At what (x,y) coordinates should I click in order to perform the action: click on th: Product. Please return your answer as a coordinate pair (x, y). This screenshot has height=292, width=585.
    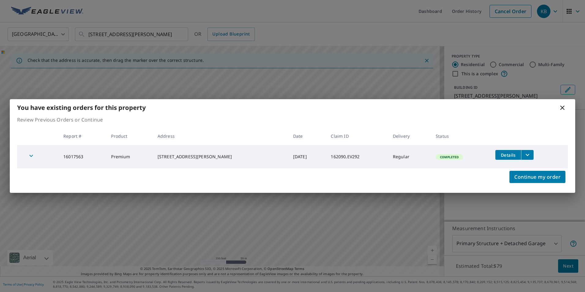
    Looking at the image, I should click on (129, 136).